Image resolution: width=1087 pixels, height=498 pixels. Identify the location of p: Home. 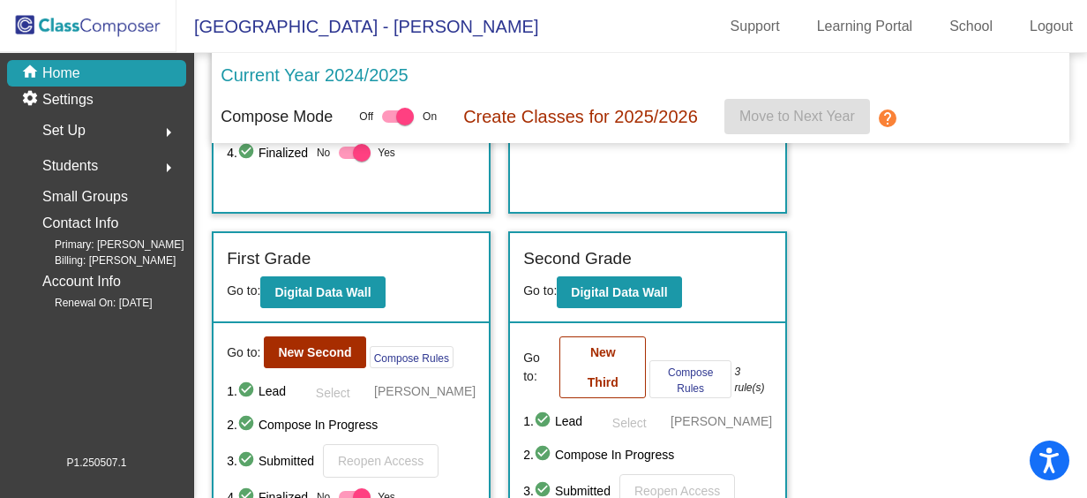
(61, 73).